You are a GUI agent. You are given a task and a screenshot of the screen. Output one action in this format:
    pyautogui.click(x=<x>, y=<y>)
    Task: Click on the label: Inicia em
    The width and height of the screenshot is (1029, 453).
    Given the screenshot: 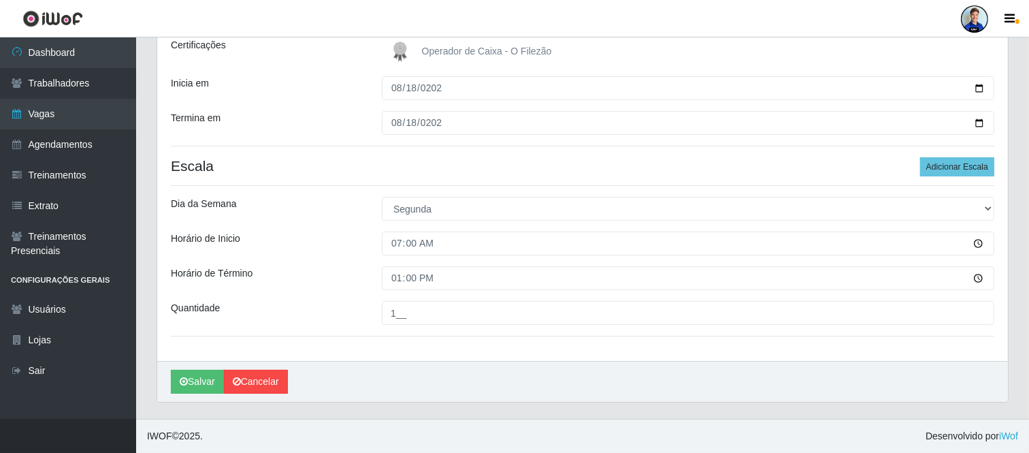 What is the action you would take?
    pyautogui.click(x=190, y=83)
    